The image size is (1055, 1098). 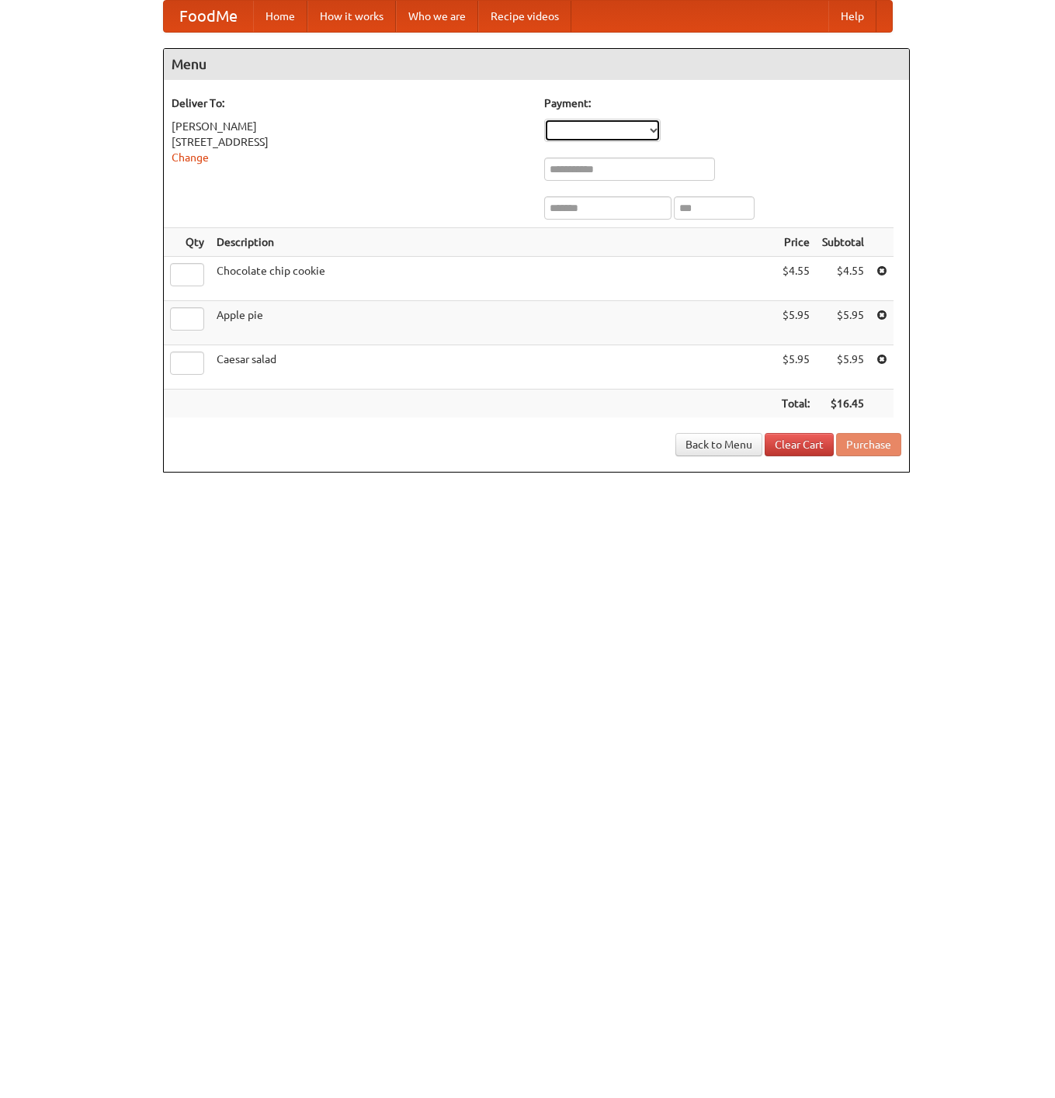 What do you see at coordinates (796, 242) in the screenshot?
I see `th: Price` at bounding box center [796, 242].